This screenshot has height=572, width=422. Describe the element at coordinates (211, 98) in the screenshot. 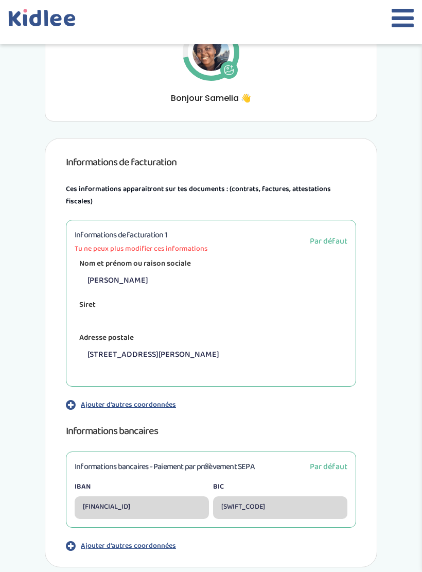

I see `span: Bonjour Samelia 👋` at that location.